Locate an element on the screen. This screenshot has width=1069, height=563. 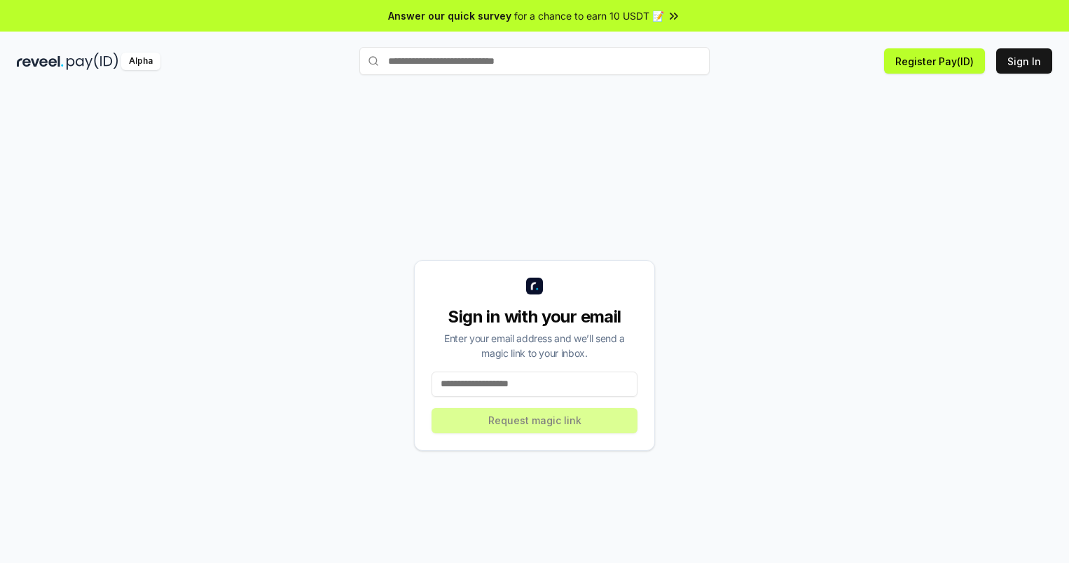
button: Sign In is located at coordinates (1025, 61).